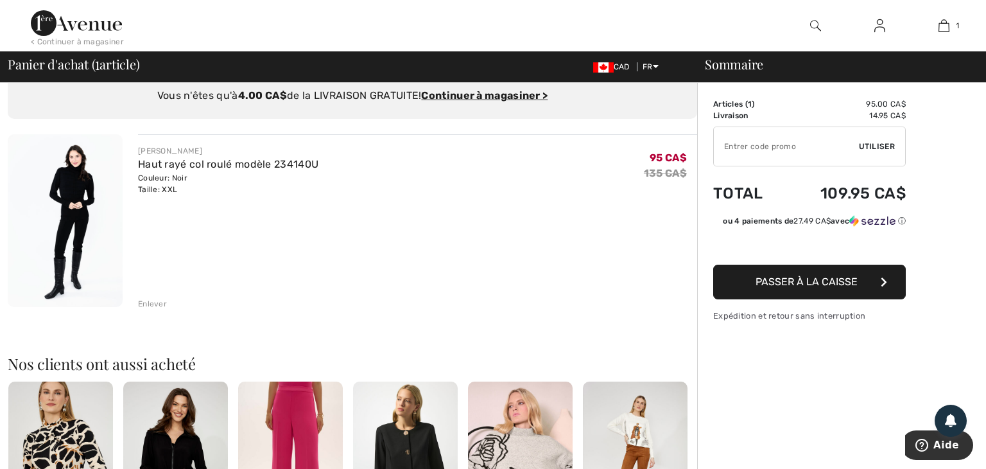  What do you see at coordinates (74, 64) in the screenshot?
I see `span: Panier d'achat ( article)` at bounding box center [74, 64].